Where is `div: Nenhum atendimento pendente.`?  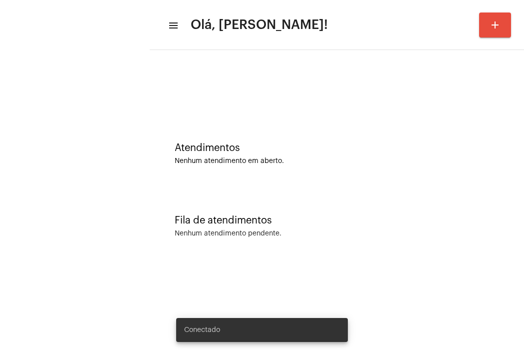 div: Nenhum atendimento pendente. is located at coordinates (228, 233).